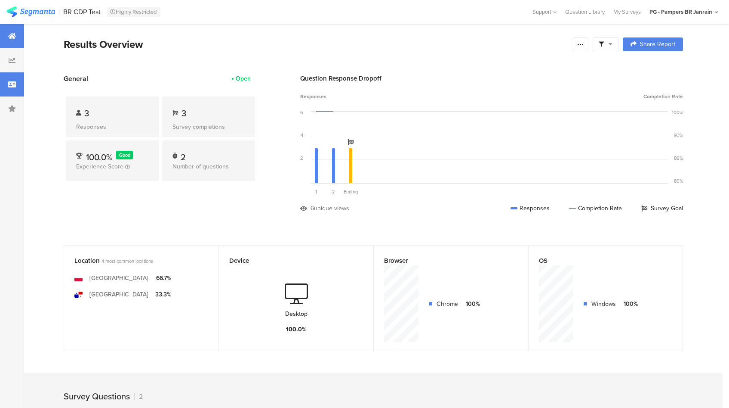 This screenshot has width=729, height=408. What do you see at coordinates (681, 12) in the screenshot?
I see `div: PG - Pampers BR Janrain` at bounding box center [681, 12].